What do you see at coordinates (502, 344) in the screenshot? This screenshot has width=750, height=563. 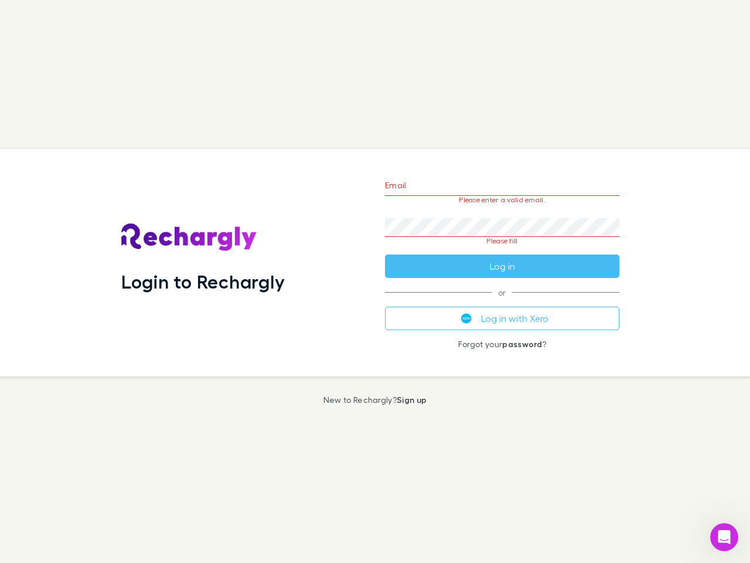 I see `p: Forgot your ?` at bounding box center [502, 344].